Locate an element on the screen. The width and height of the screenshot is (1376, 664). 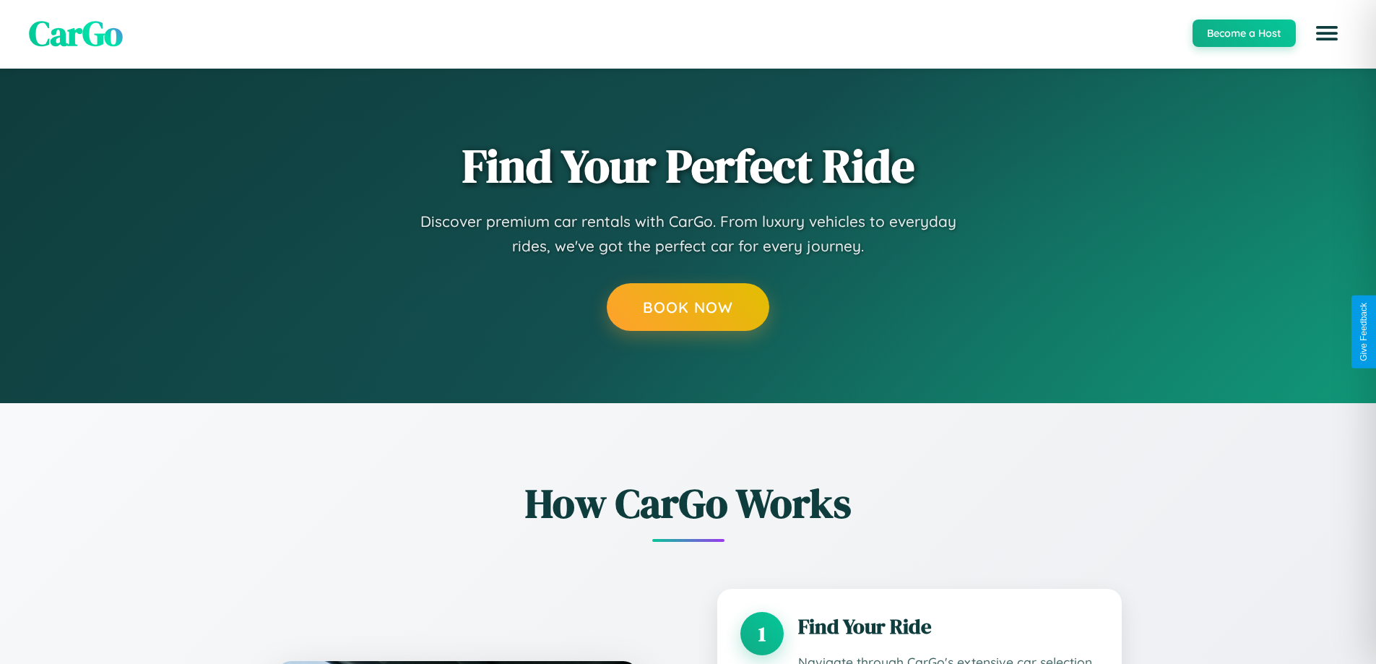
h2: How CarGo Works is located at coordinates (688, 503).